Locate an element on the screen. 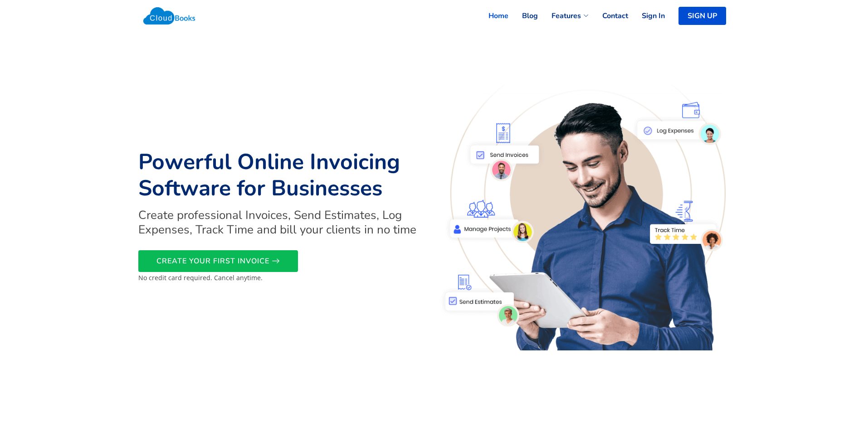 This screenshot has height=432, width=864. img: Cloudbooks Logo is located at coordinates (169, 16).